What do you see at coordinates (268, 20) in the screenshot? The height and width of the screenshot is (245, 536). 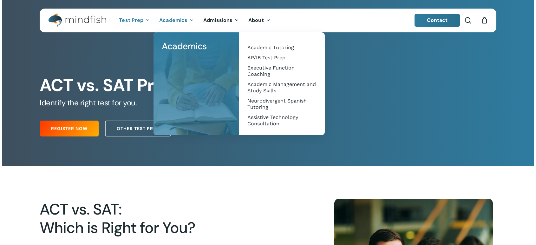 I see `header: Main Menu` at bounding box center [268, 20].